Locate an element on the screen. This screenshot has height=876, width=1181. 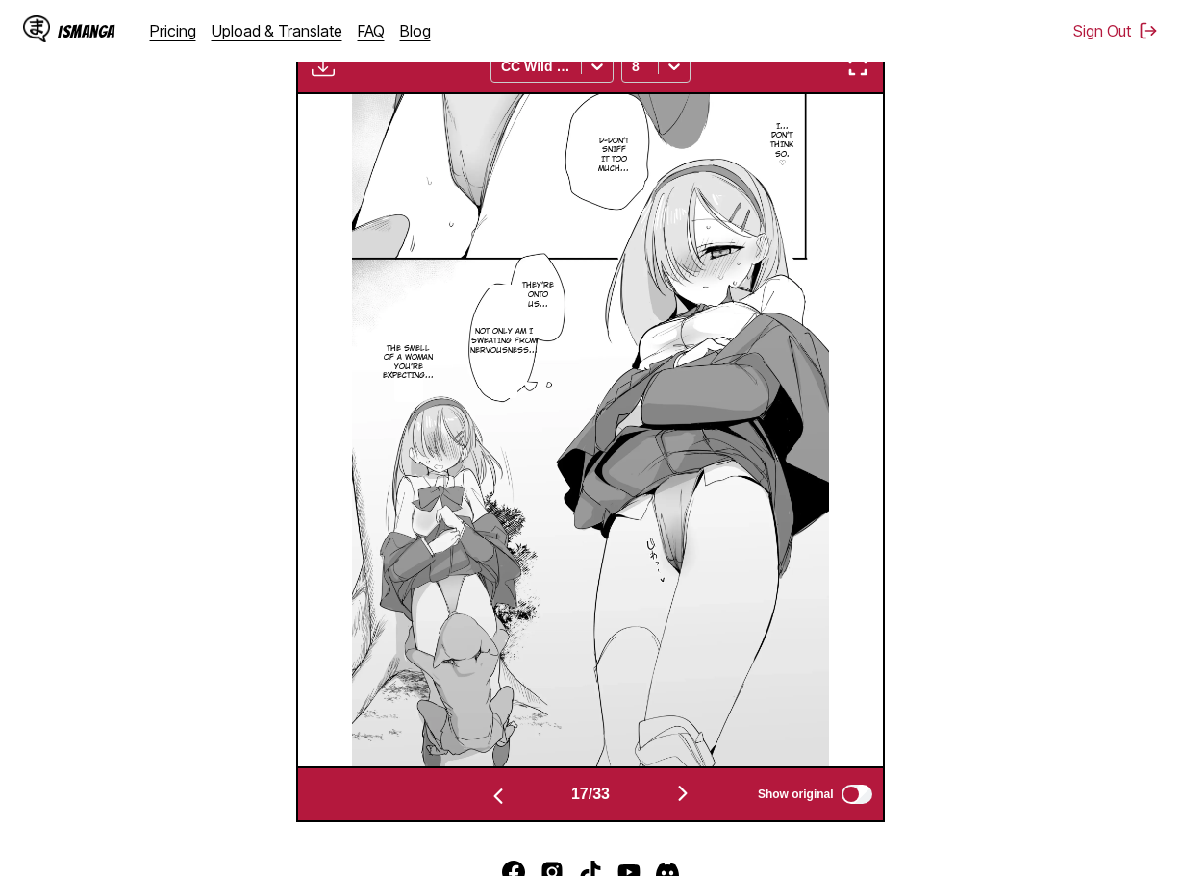
img: Download translated images is located at coordinates (323, 66).